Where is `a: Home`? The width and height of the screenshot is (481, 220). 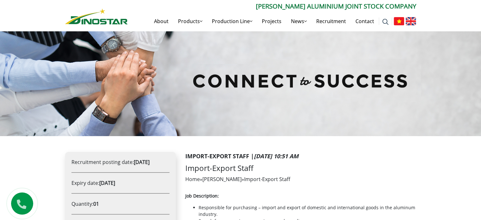 a: Home is located at coordinates (193, 179).